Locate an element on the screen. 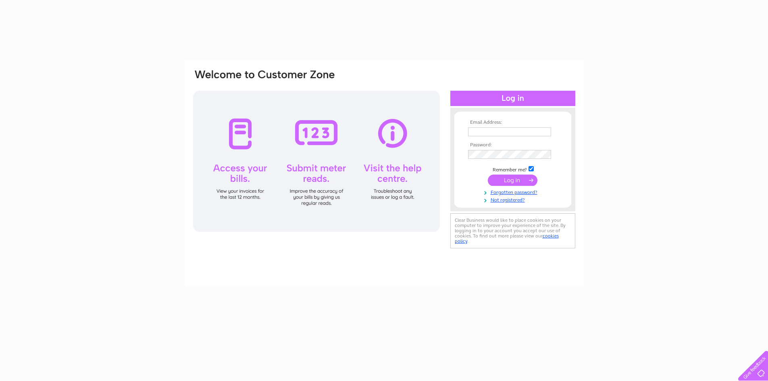 This screenshot has height=381, width=768. a: Not registered? is located at coordinates (514, 199).